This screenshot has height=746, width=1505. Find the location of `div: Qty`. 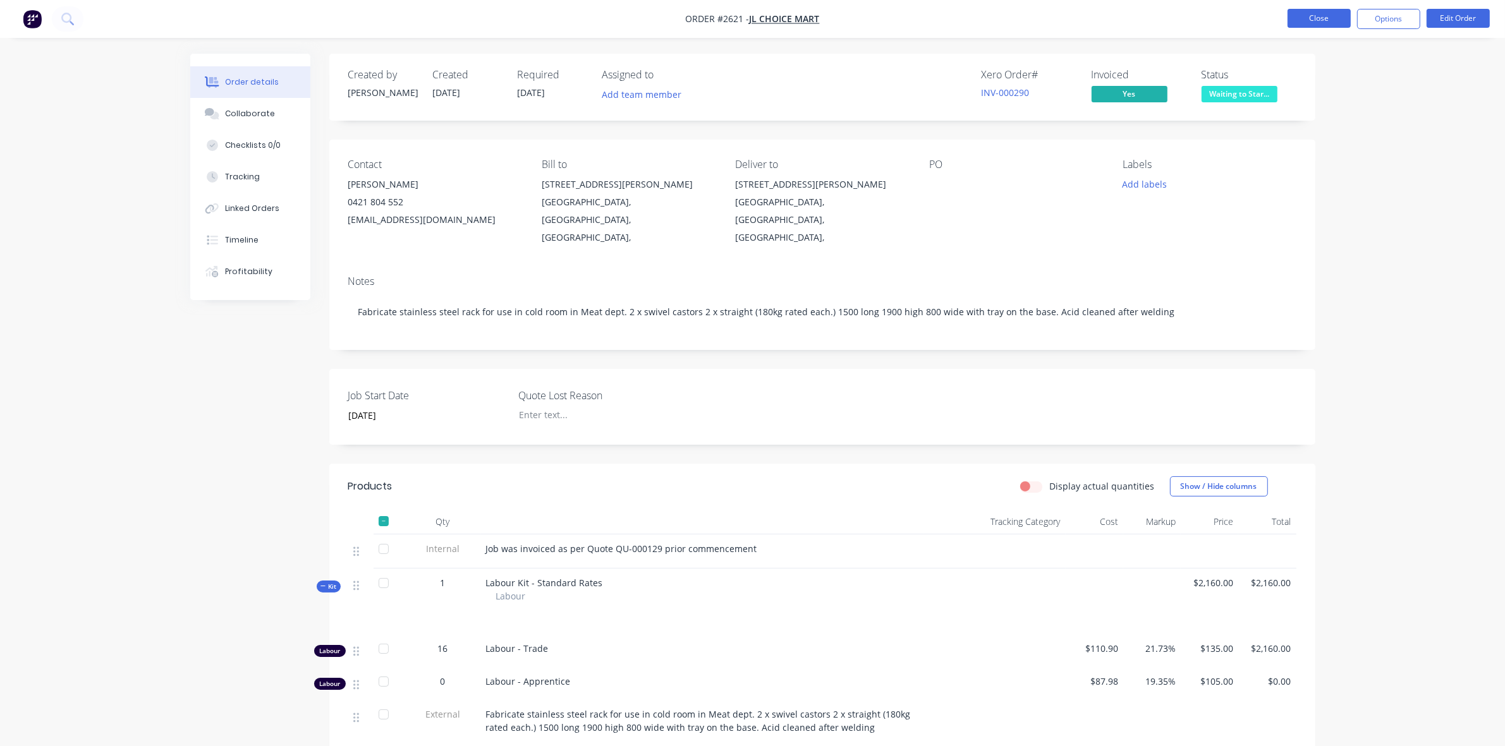

div: Qty is located at coordinates (443, 522).